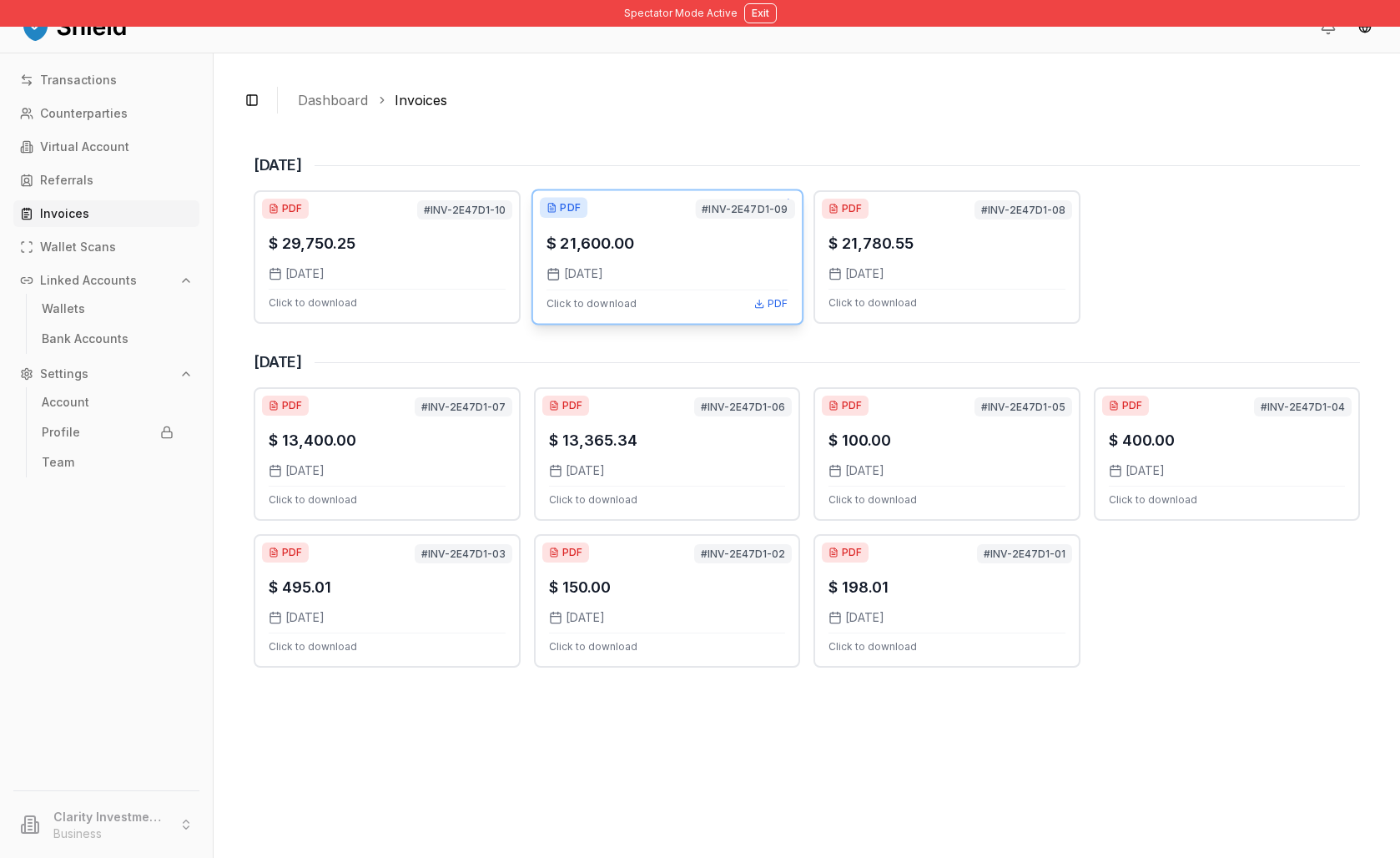 Image resolution: width=1400 pixels, height=858 pixels. Describe the element at coordinates (107, 309) in the screenshot. I see `a: Wallets` at that location.